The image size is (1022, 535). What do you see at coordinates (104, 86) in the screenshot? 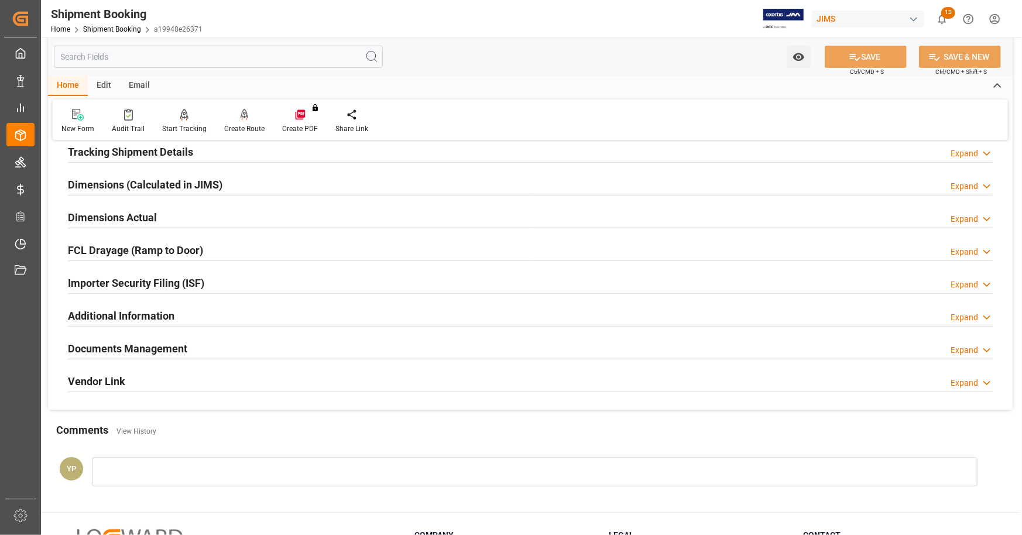
I see `div: Edit` at bounding box center [104, 86].